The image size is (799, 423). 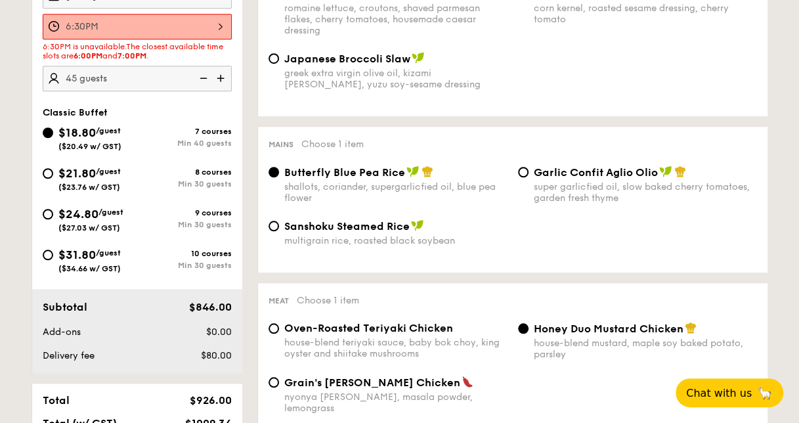 I want to click on div: multigrain rice, roasted black soybean, so click(x=396, y=240).